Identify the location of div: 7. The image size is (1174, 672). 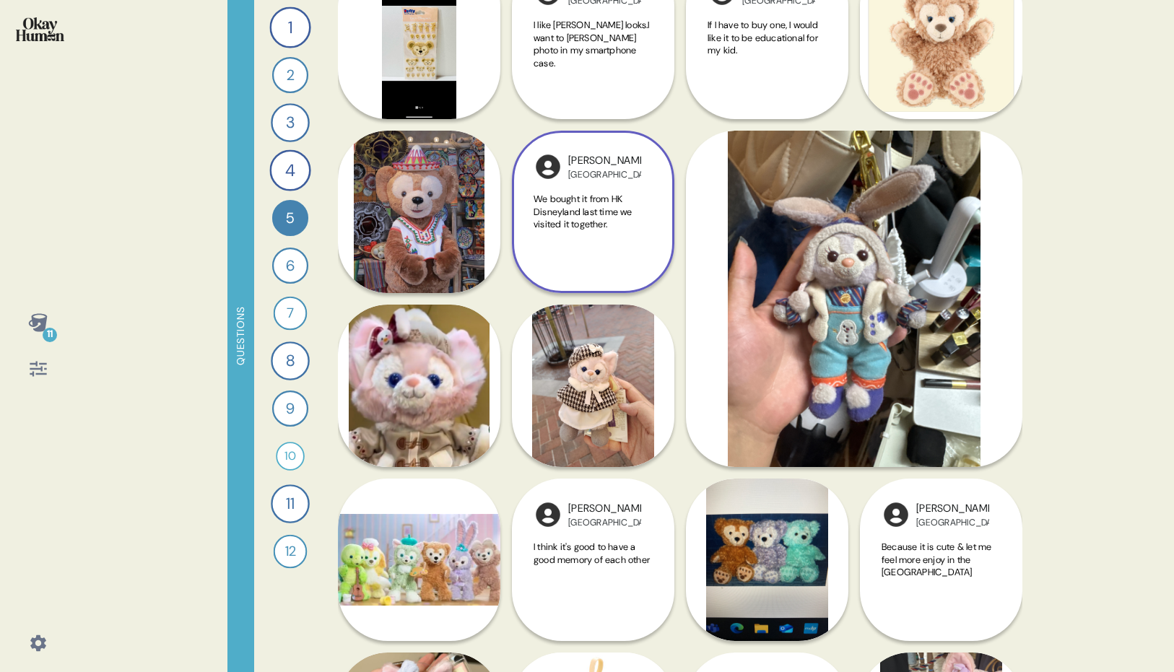
(290, 313).